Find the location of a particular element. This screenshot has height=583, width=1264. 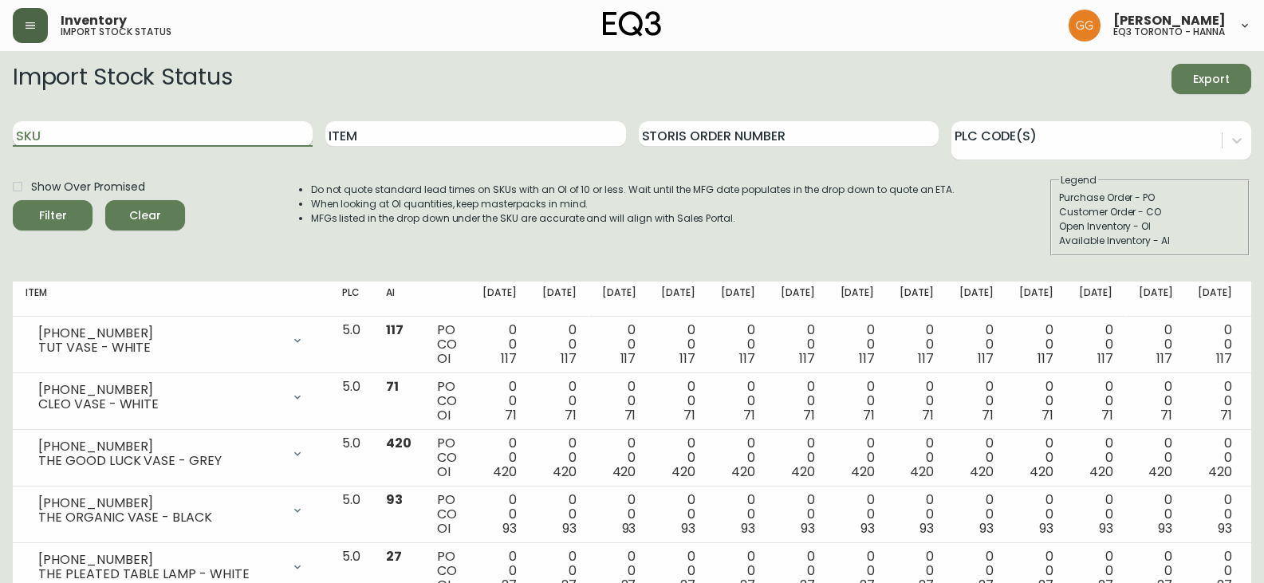

li: MFGs listed in the drop down under the SKU are accurate and will align with Sales Portal. is located at coordinates (633, 218).